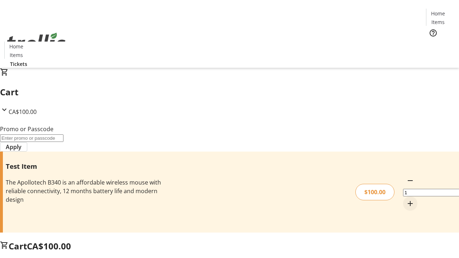 The width and height of the screenshot is (459, 258). I want to click on button: Help, so click(434, 33).